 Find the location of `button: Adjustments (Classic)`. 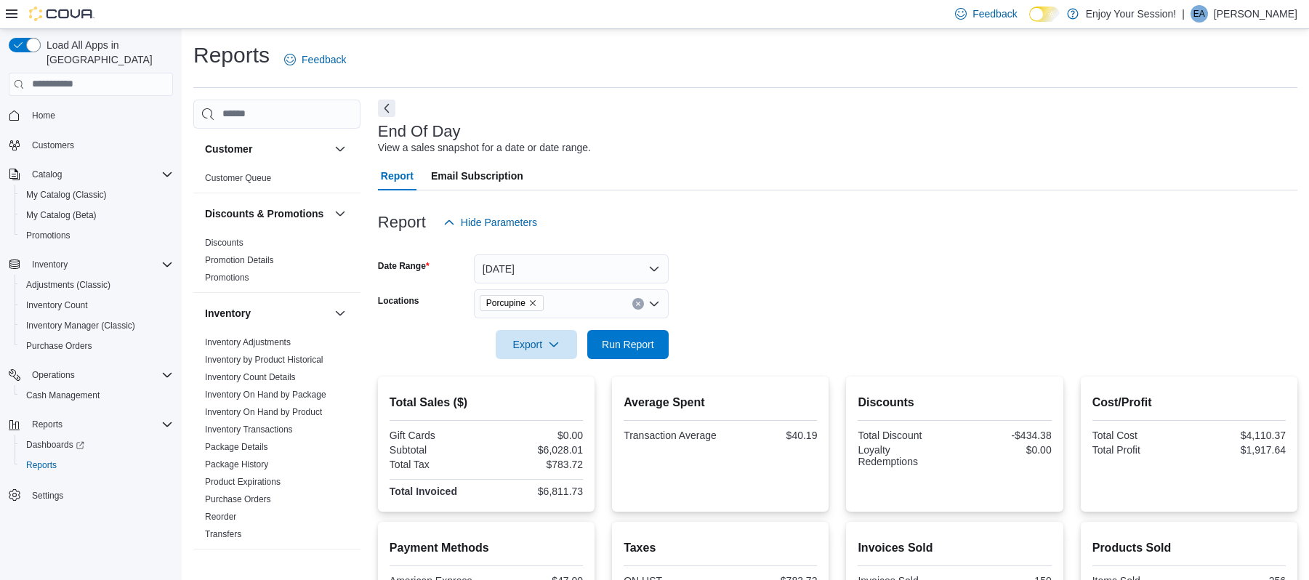

button: Adjustments (Classic) is located at coordinates (97, 285).